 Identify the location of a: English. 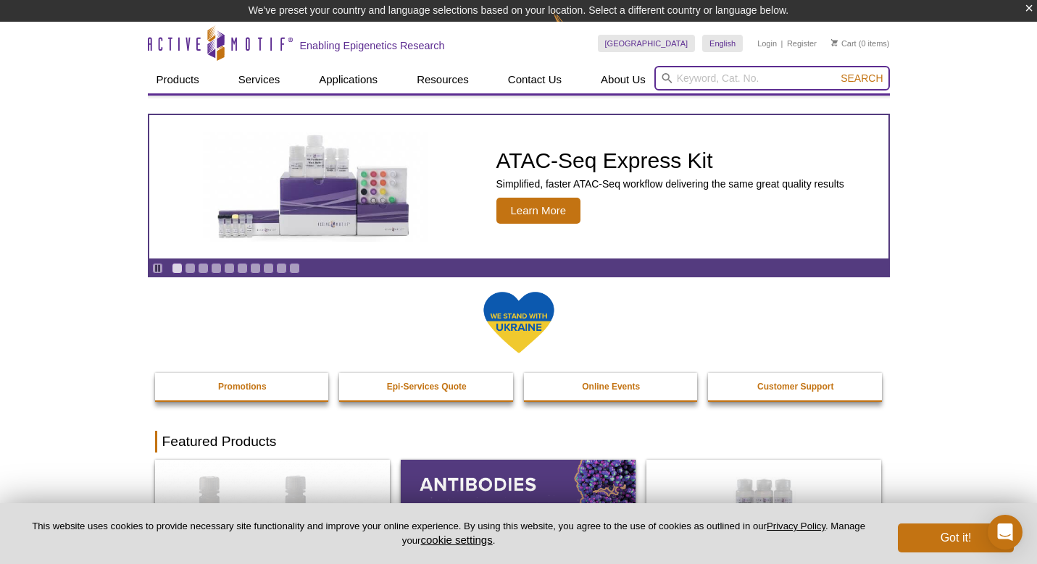
(722, 43).